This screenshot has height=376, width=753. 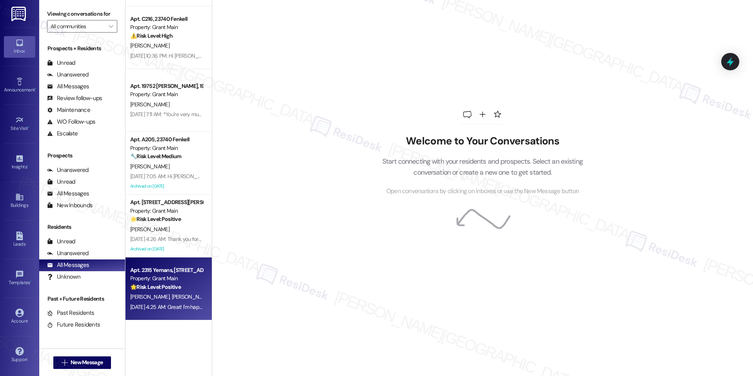 I want to click on div: Prospects, so click(x=82, y=155).